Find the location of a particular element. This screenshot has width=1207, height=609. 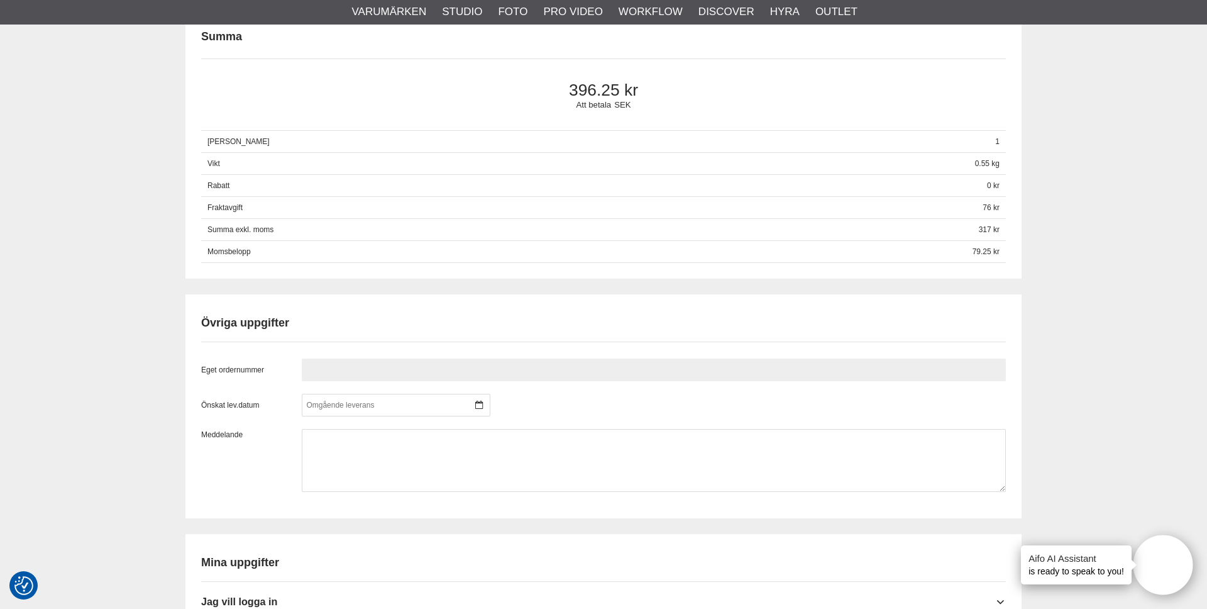

span: Momsbelopp is located at coordinates (583, 251).